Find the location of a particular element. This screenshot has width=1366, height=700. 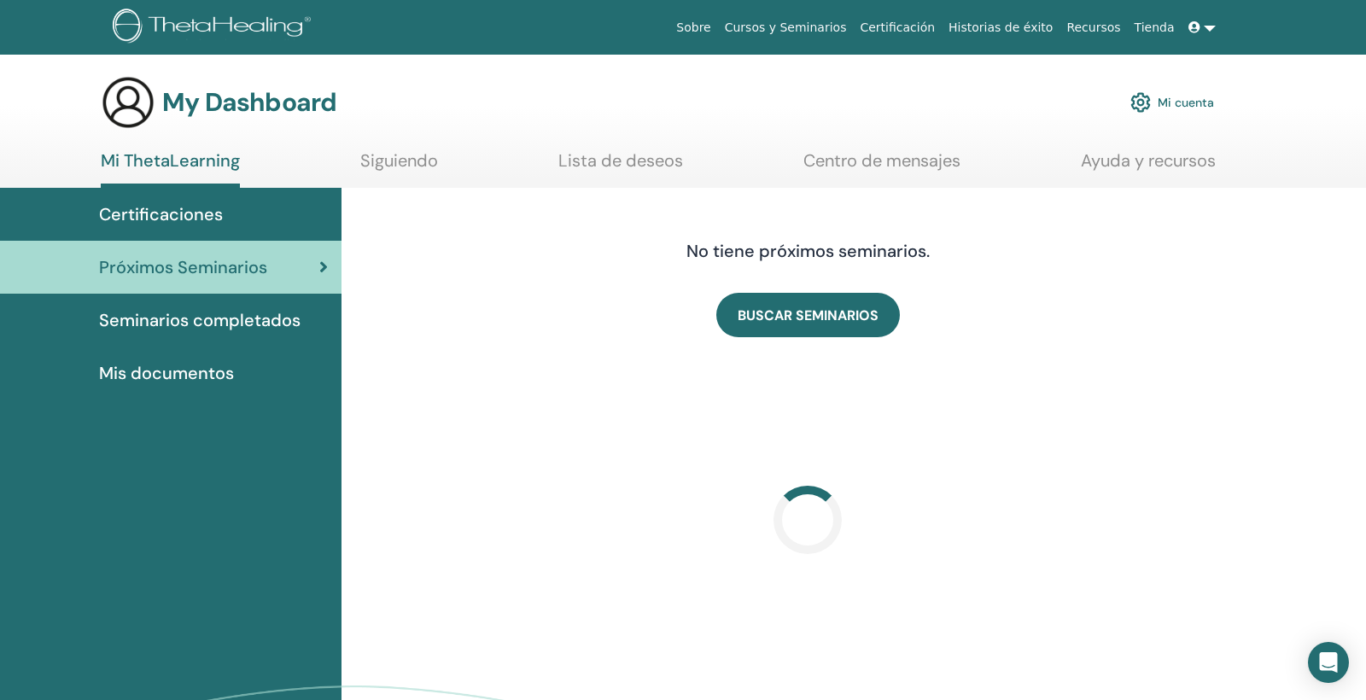

img: cog.svg is located at coordinates (1141, 102).